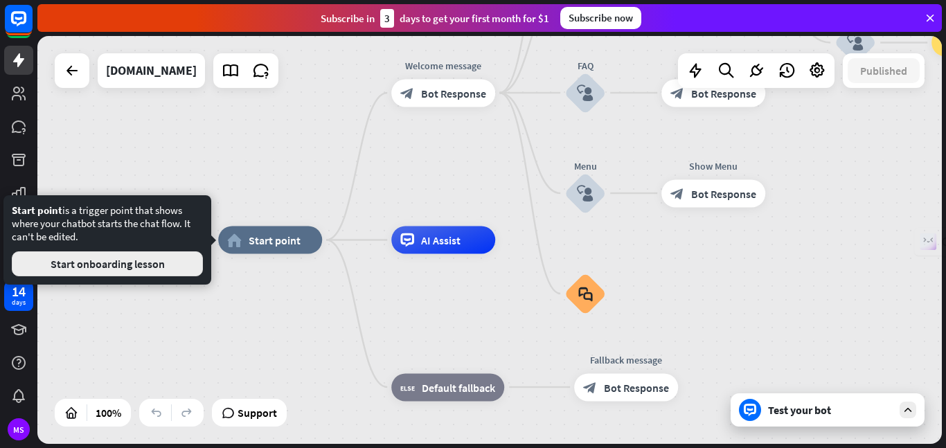 The image size is (946, 448). What do you see at coordinates (234, 240) in the screenshot?
I see `i: home_2` at bounding box center [234, 240].